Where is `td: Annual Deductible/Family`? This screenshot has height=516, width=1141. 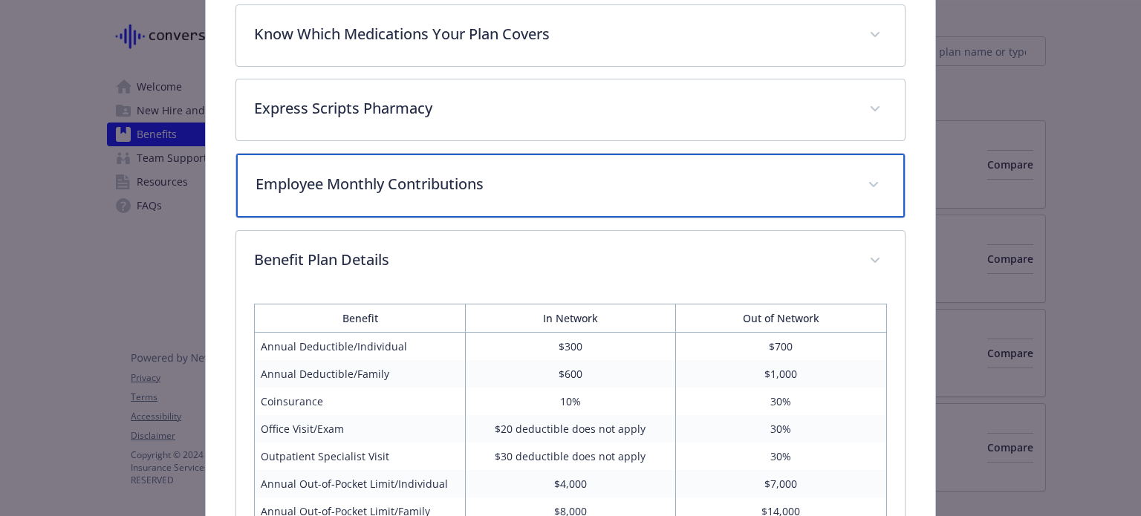 td: Annual Deductible/Family is located at coordinates (360, 374).